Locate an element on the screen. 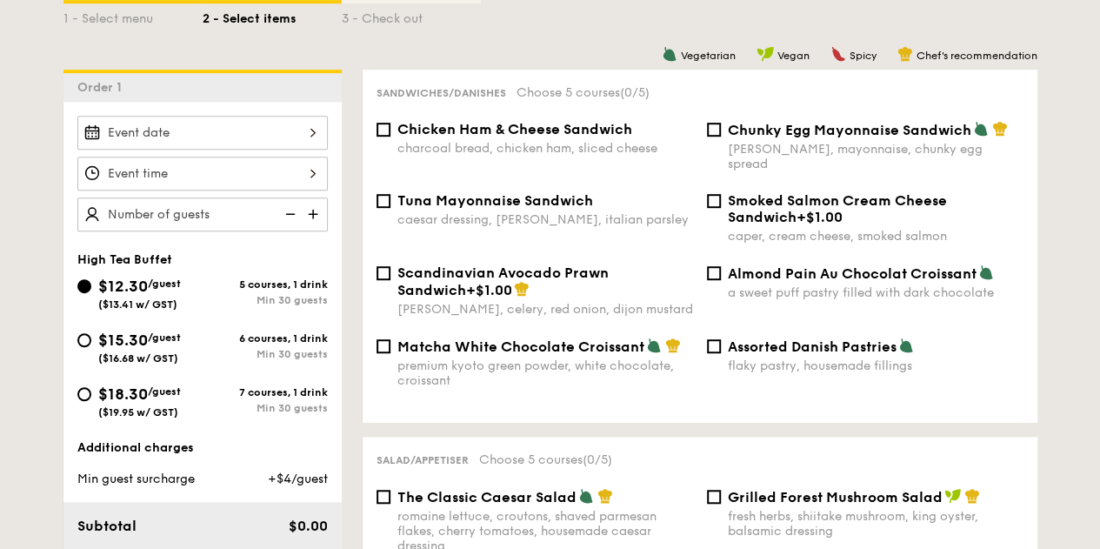 This screenshot has width=1100, height=549. span: $15.30 is located at coordinates (123, 340).